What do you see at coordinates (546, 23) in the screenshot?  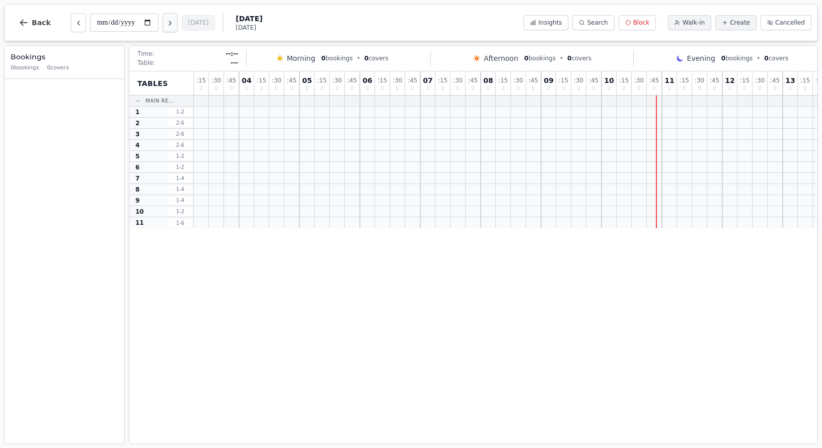 I see `button: Insights` at bounding box center [546, 23].